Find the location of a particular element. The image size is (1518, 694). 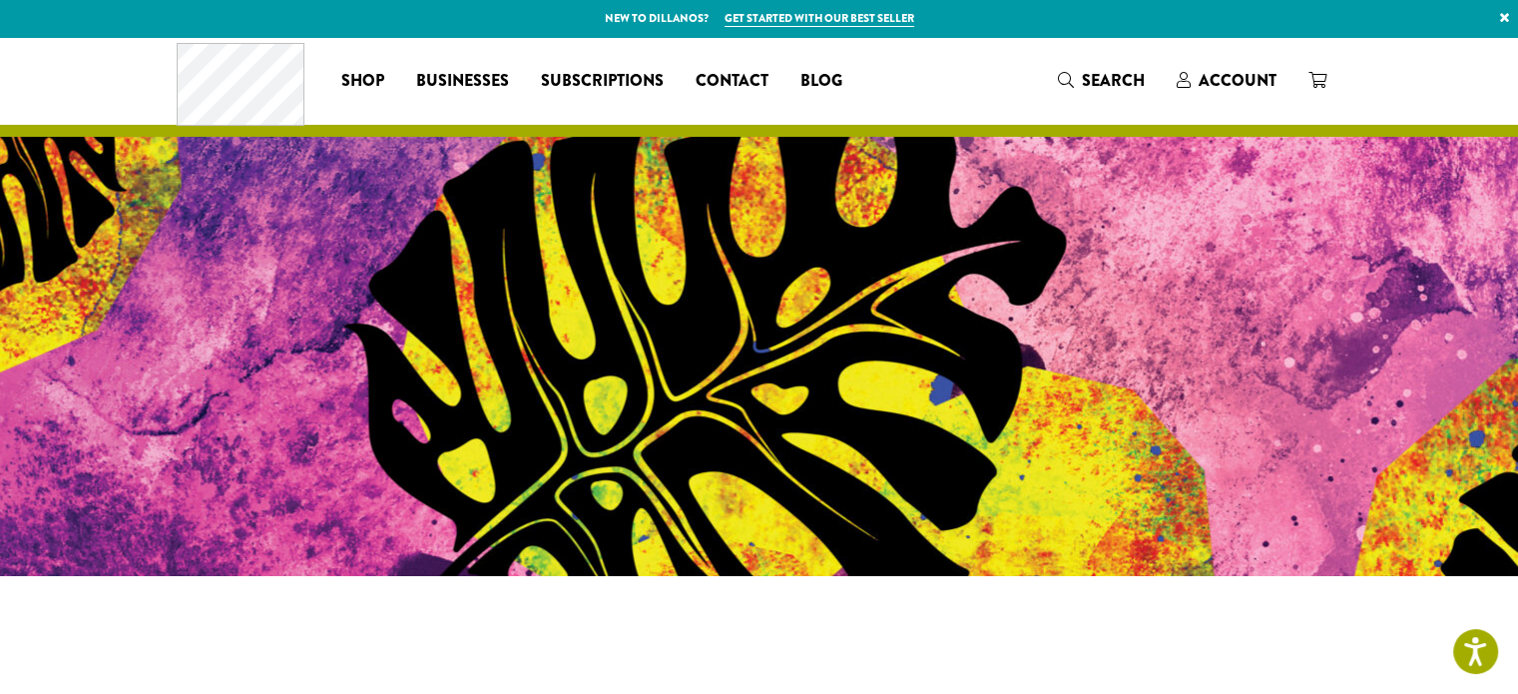

a: Shop is located at coordinates (362, 81).